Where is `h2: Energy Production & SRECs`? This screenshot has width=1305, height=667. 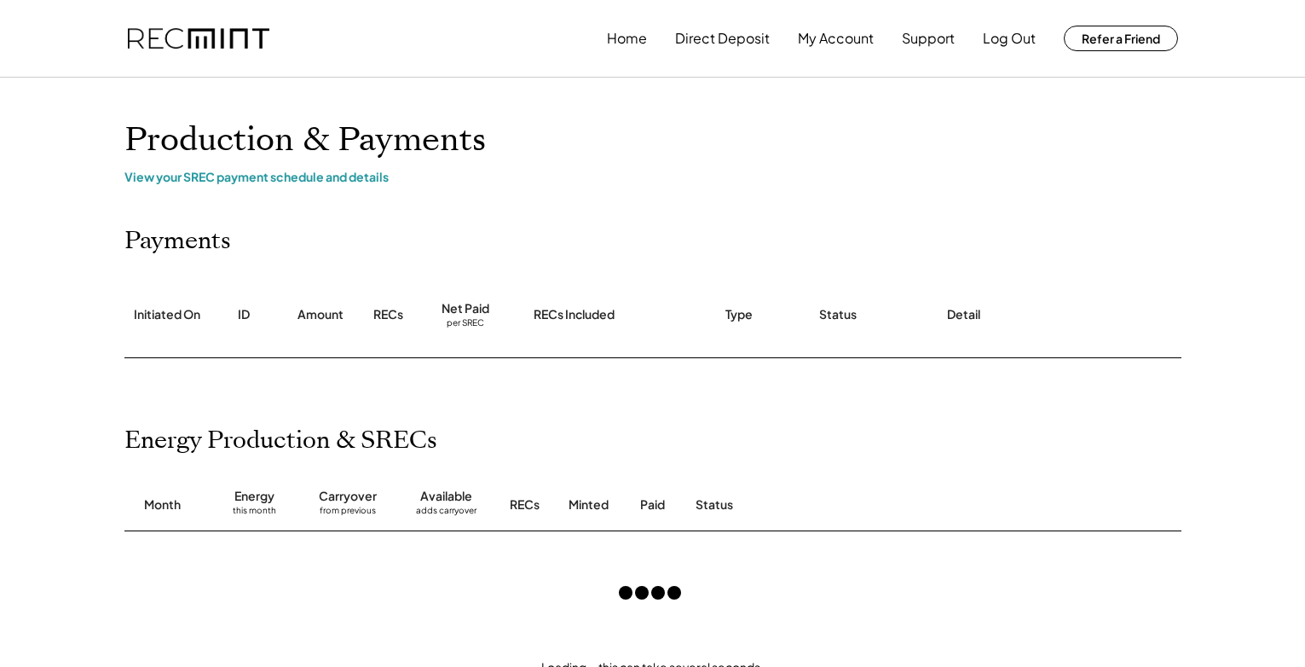 h2: Energy Production & SRECs is located at coordinates (281, 441).